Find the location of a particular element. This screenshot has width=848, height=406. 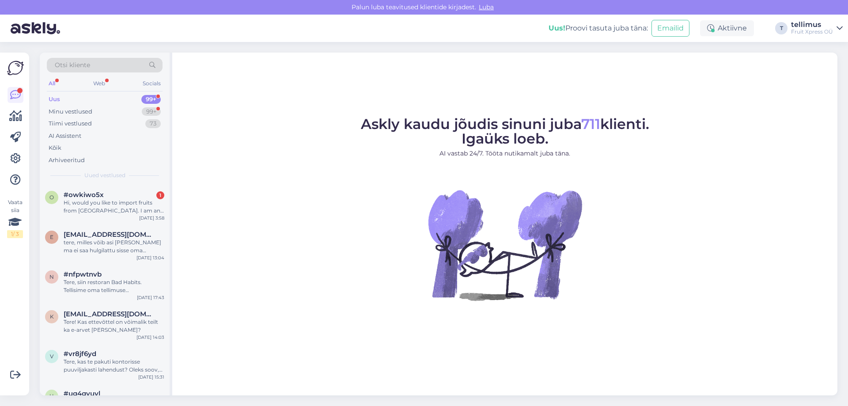

div: Arhiveeritud is located at coordinates (67, 160).